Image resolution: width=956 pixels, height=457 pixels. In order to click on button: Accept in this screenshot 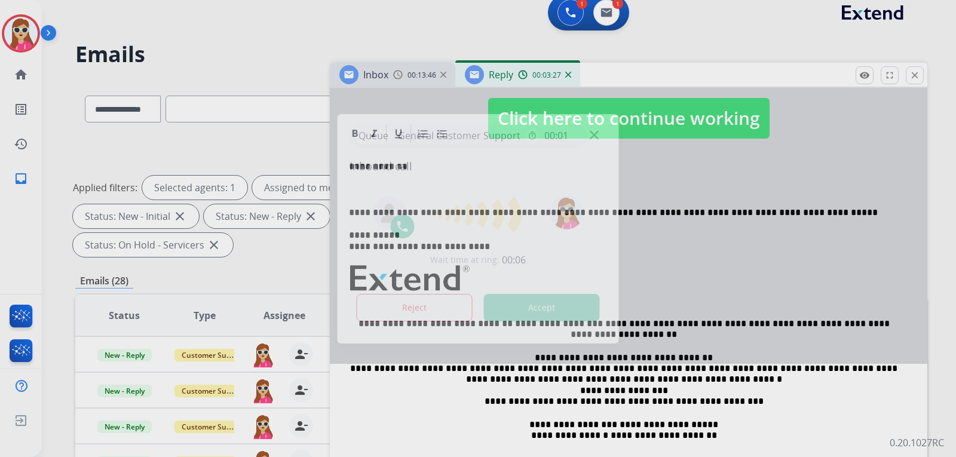, I will do `click(542, 308)`.